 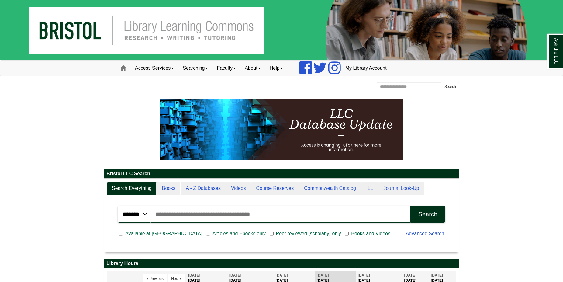 I want to click on span: Articles and Ebooks only, so click(x=239, y=233).